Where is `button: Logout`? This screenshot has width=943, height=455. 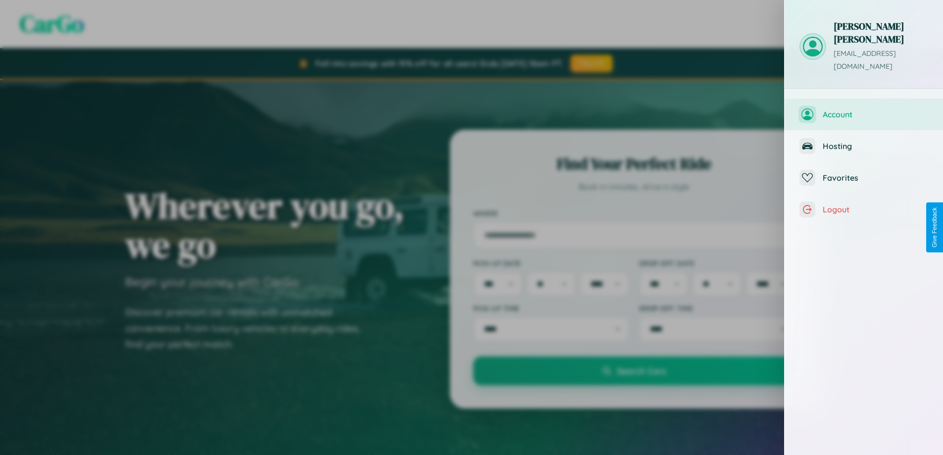 button: Logout is located at coordinates (864, 209).